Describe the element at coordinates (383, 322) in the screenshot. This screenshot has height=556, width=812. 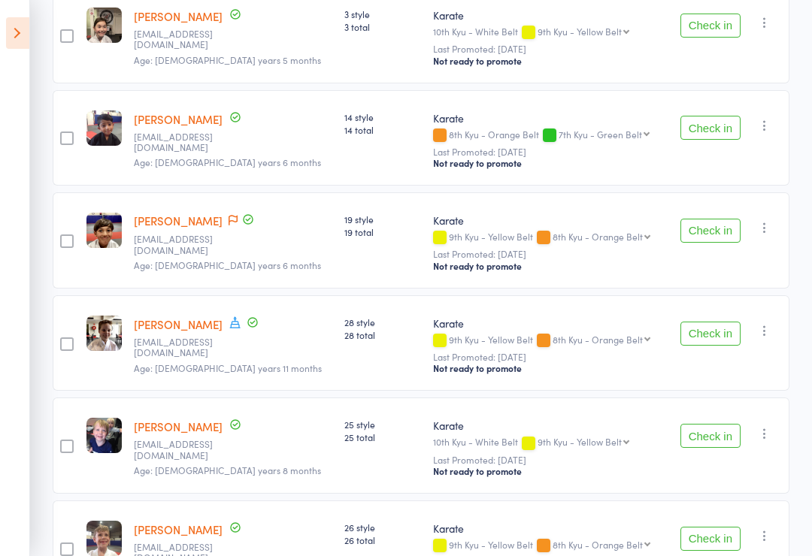
I see `span: 28 style` at that location.